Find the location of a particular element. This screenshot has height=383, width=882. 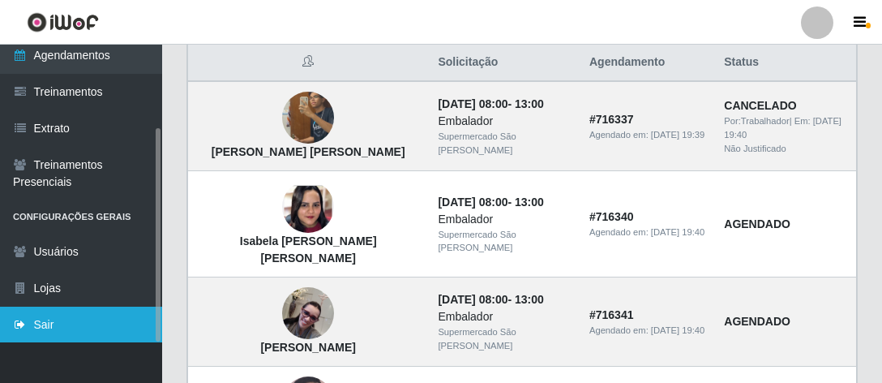

div: Não Justificado is located at coordinates (785, 148).